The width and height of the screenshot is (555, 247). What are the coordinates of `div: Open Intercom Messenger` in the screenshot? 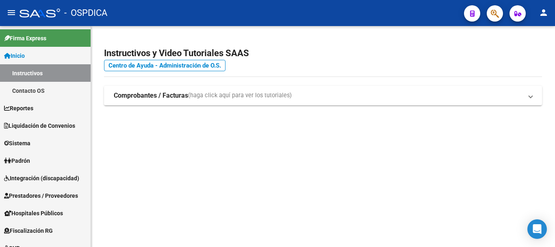 It's located at (537, 229).